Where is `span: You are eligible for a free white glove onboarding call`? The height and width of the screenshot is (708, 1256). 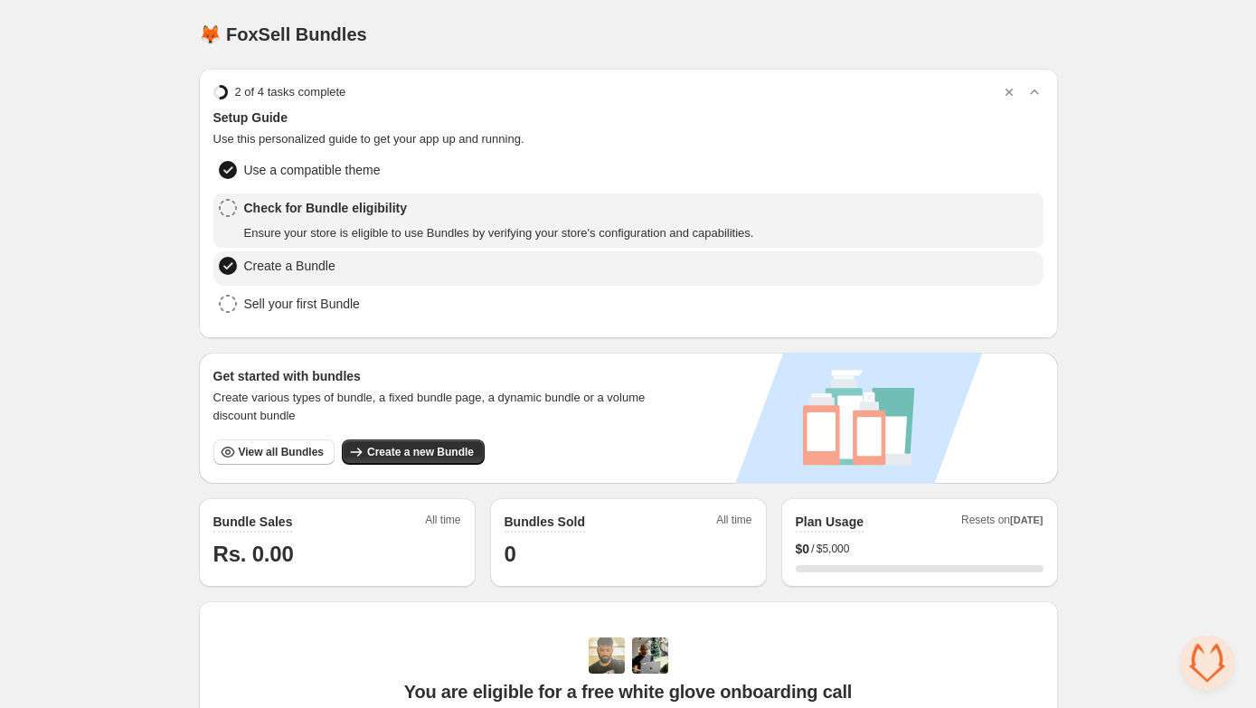
span: You are eligible for a free white glove onboarding call is located at coordinates (627, 692).